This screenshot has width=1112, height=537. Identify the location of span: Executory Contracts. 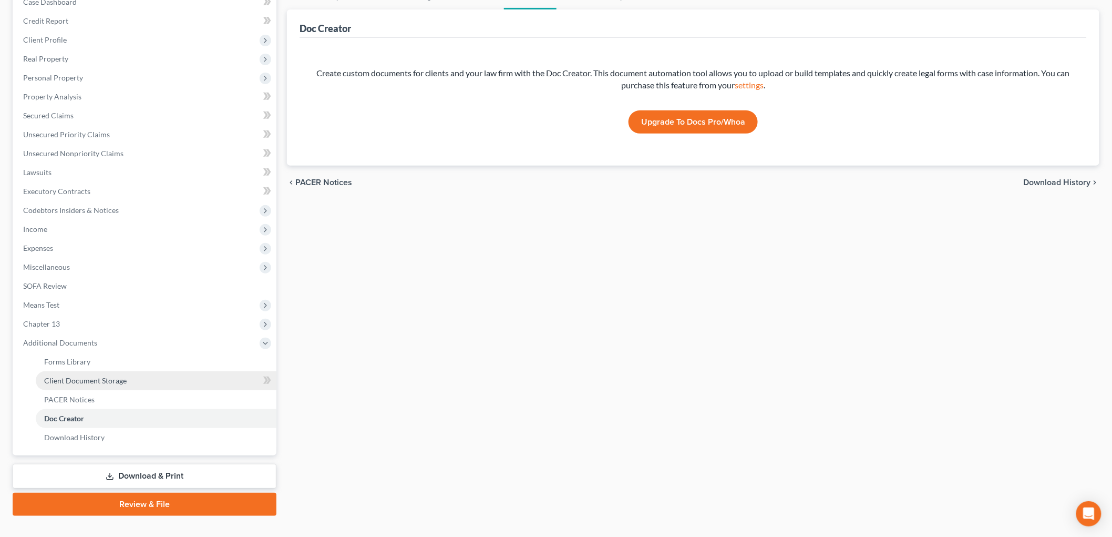
(57, 191).